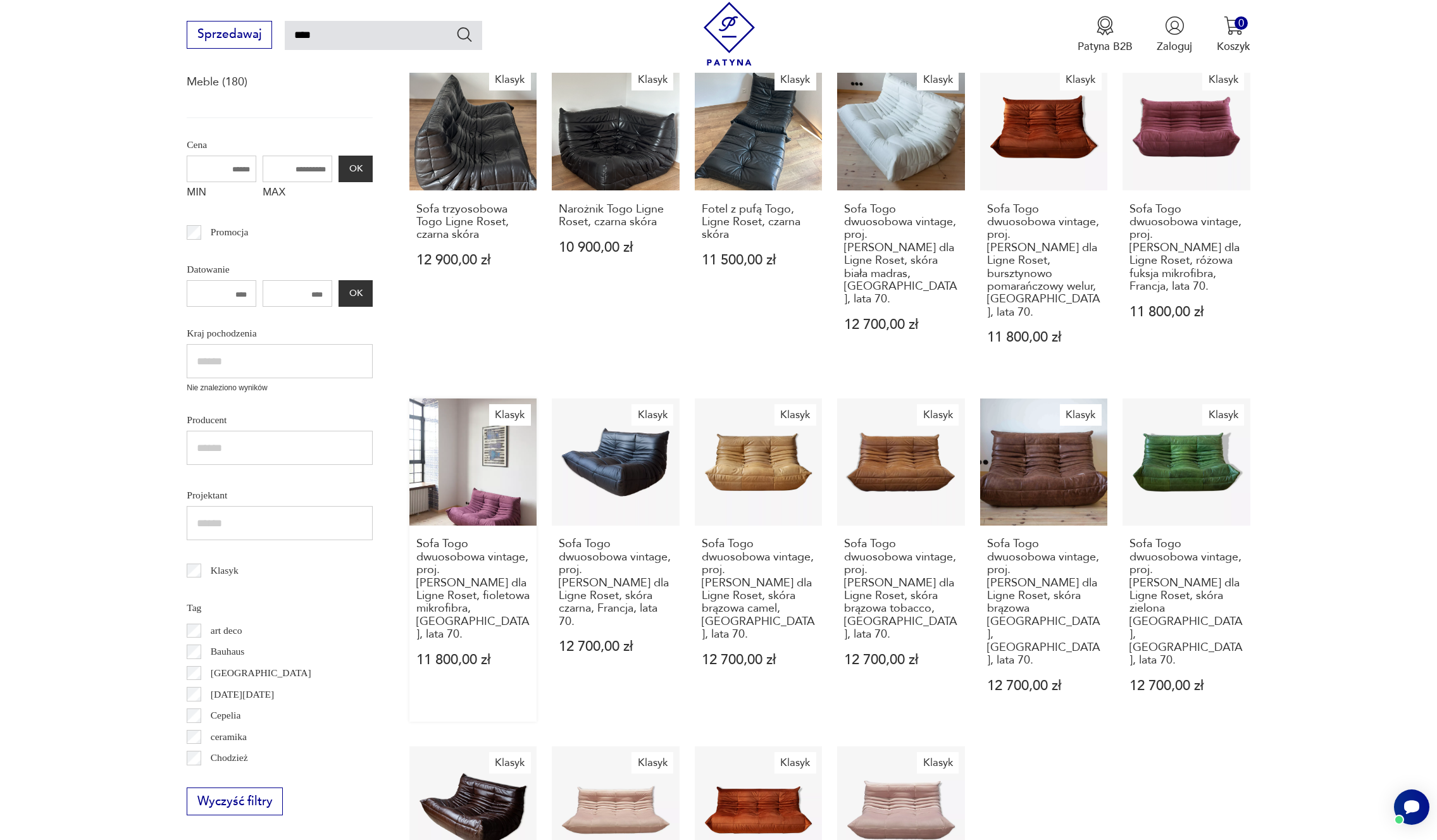  What do you see at coordinates (279, 495) in the screenshot?
I see `p: Projektant` at bounding box center [279, 495].